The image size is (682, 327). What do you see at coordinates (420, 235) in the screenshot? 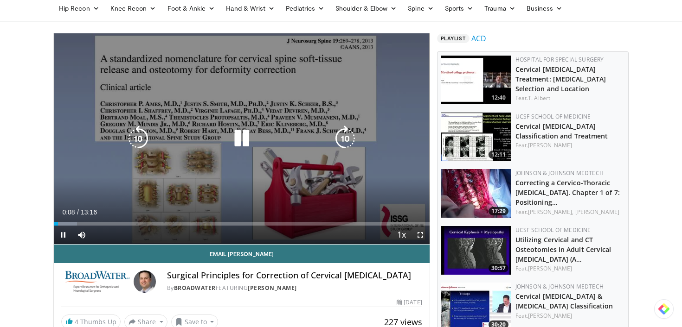
I see `button: Fullscreen` at bounding box center [420, 235].